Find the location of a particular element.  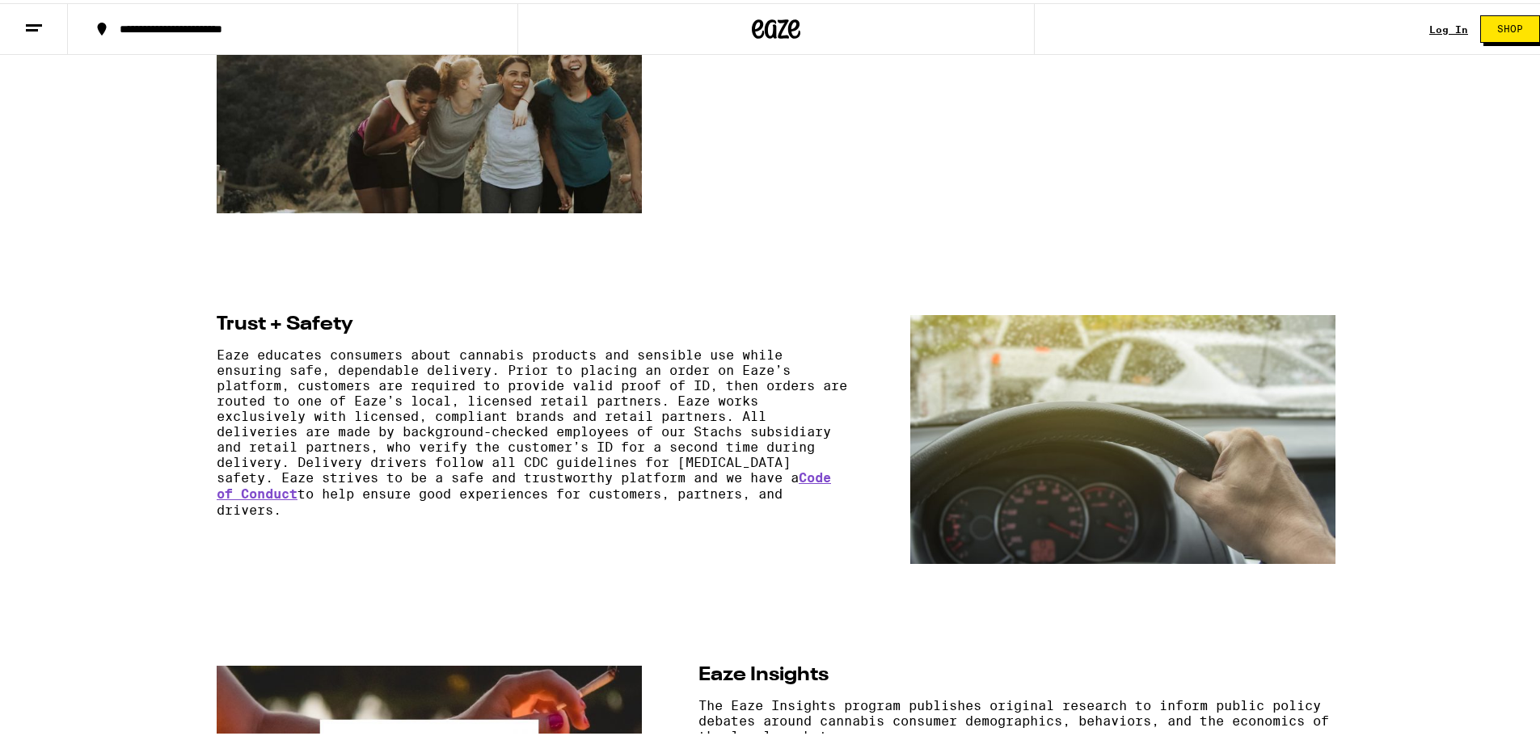

p: Eaze educates consumers about cannabis products and sensible use while ensuring safe, dependable ... is located at coordinates (535, 429).